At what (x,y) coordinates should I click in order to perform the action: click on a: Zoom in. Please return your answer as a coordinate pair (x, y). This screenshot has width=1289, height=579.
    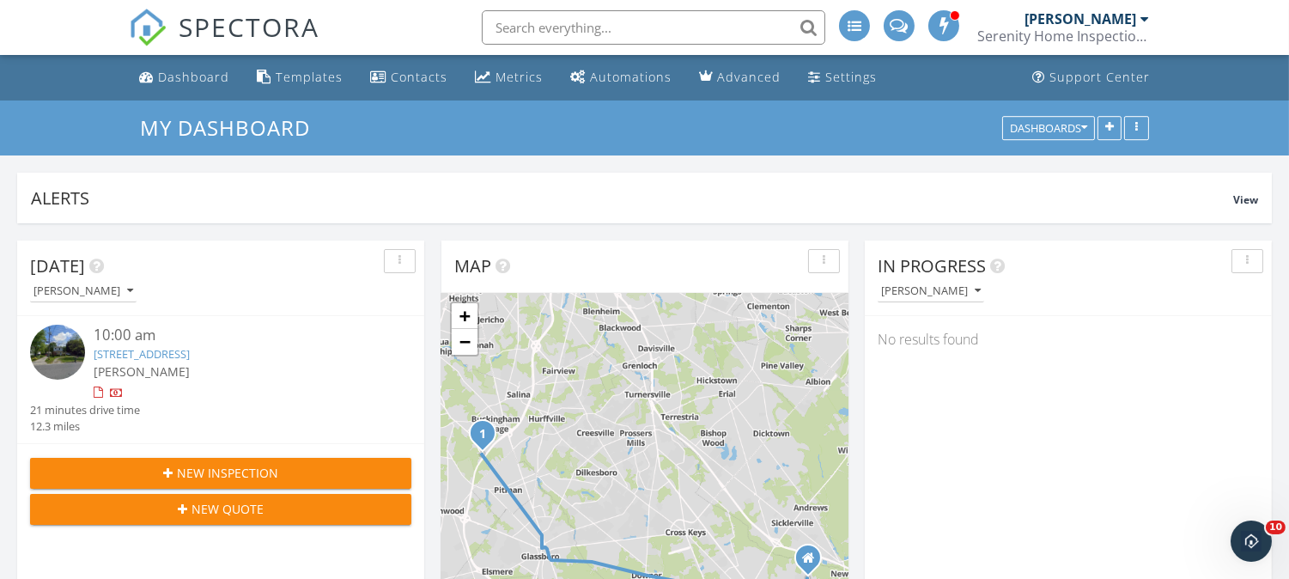
    Looking at the image, I should click on (464, 316).